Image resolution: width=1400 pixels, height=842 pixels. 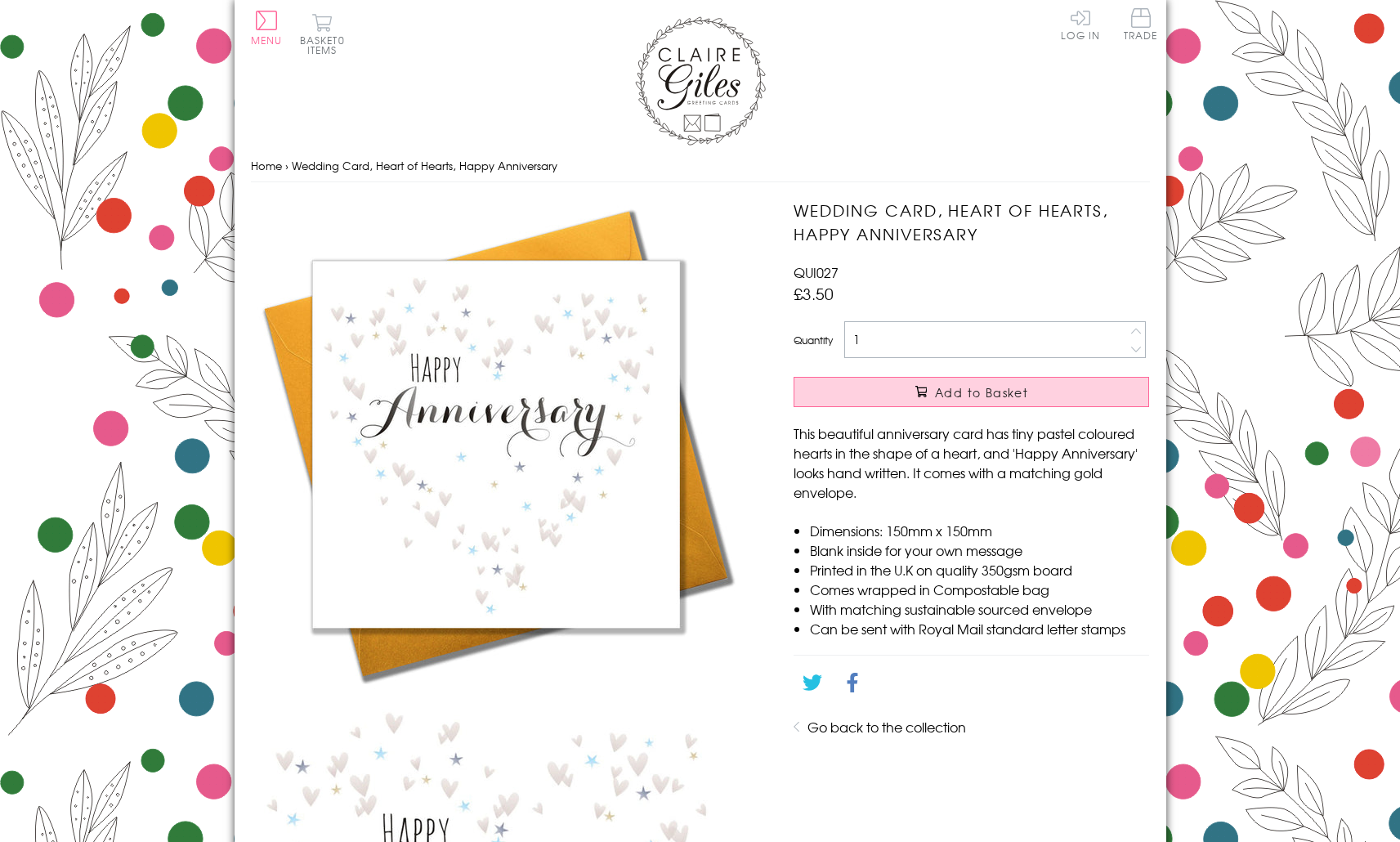 I want to click on button: Menu, so click(x=267, y=28).